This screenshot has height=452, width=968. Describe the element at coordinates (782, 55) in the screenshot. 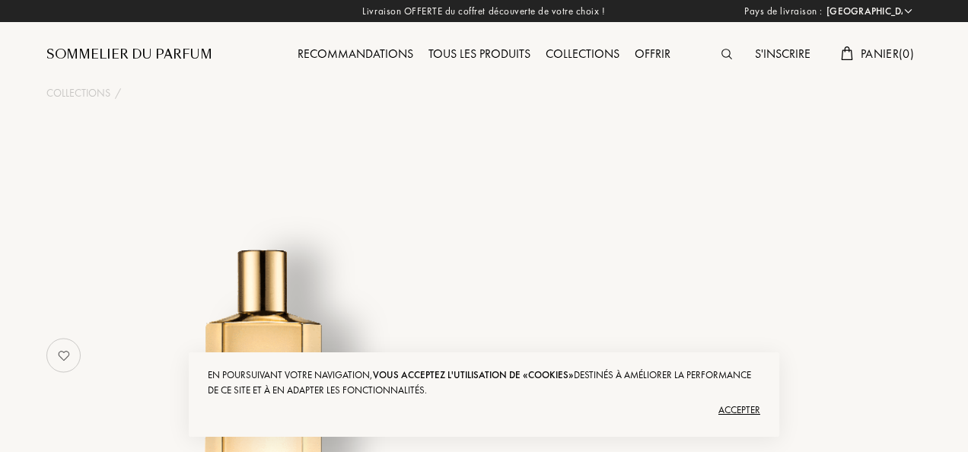

I see `div: S'inscrire` at that location.